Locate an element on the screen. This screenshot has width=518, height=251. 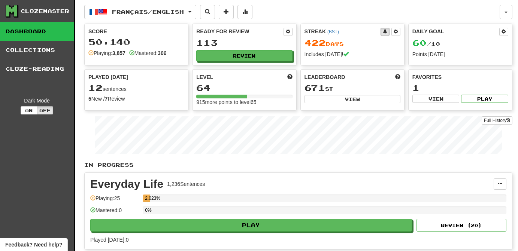
div: Streak is located at coordinates (342, 31).